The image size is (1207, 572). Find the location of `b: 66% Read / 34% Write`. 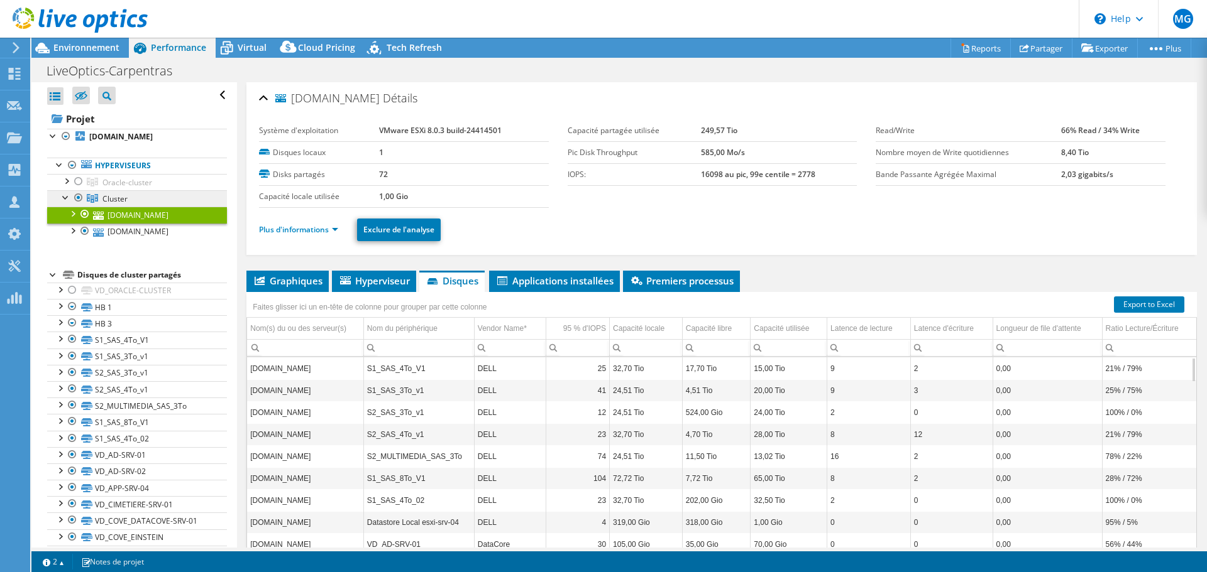

b: 66% Read / 34% Write is located at coordinates (1100, 130).